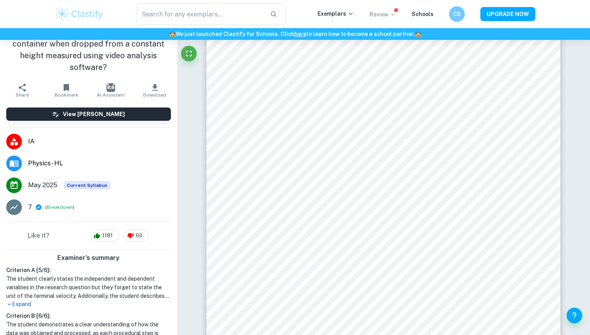 This screenshot has width=590, height=335. What do you see at coordinates (508, 14) in the screenshot?
I see `button: UPGRADE NOW` at bounding box center [508, 14].